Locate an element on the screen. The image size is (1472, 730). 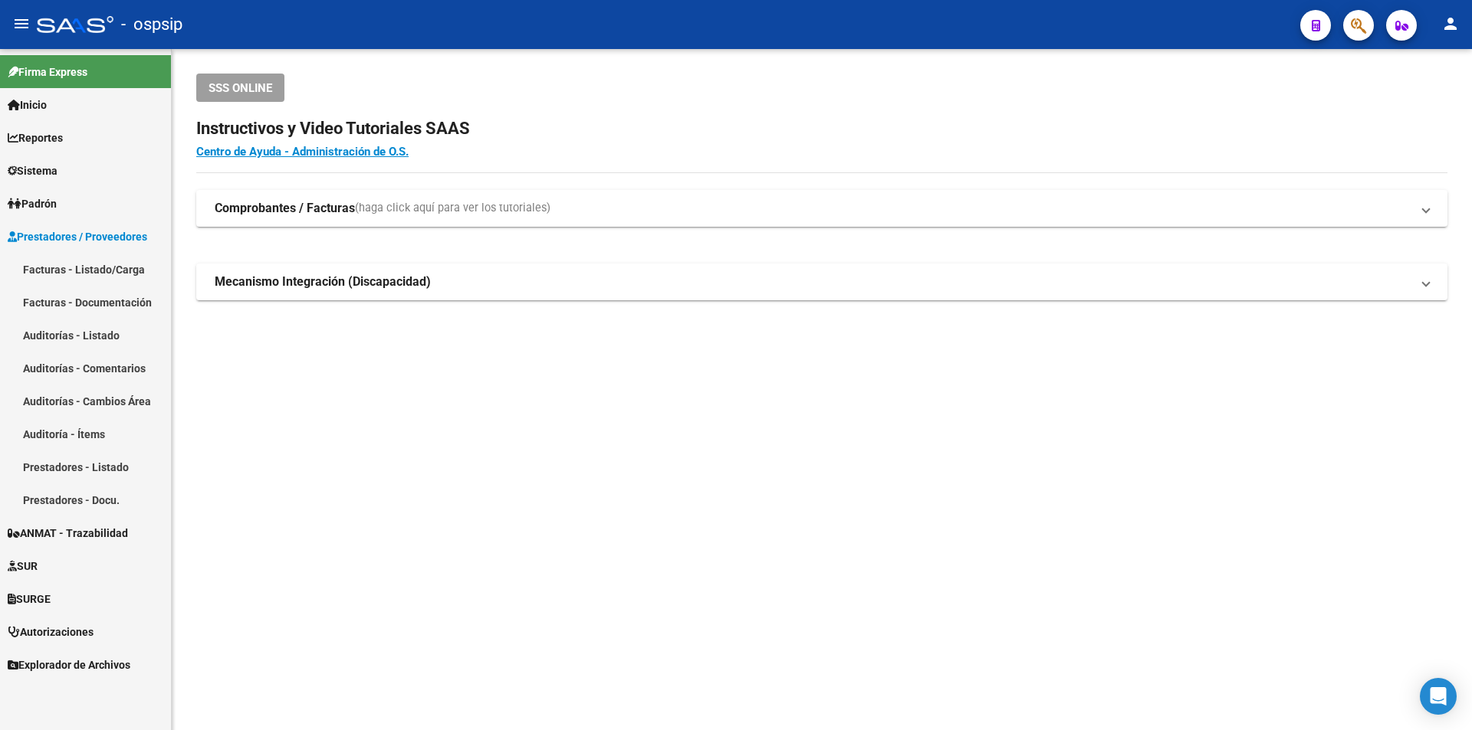
span: ANMAT - Trazabilidad is located at coordinates (67, 533).